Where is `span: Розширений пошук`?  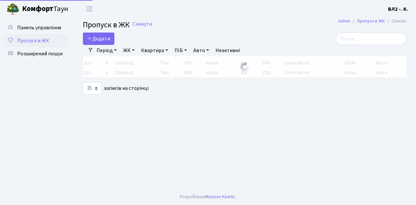
span: Розширений пошук is located at coordinates (40, 54).